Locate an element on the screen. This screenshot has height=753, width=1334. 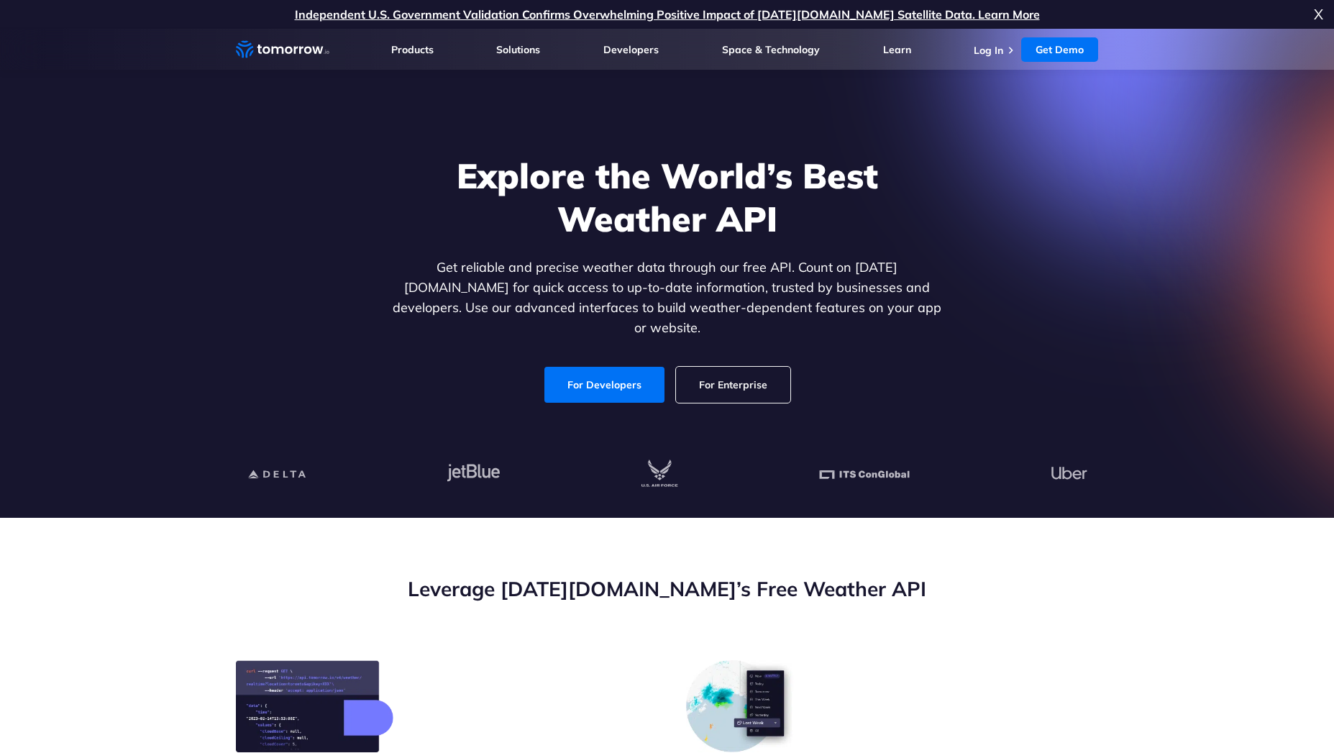
a: Solutions is located at coordinates (518, 50).